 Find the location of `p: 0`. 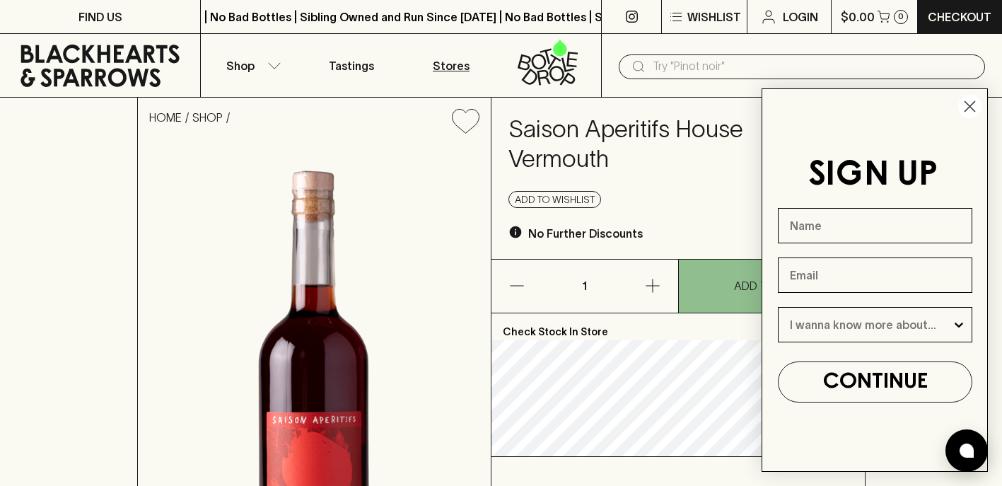

p: 0 is located at coordinates (901, 16).